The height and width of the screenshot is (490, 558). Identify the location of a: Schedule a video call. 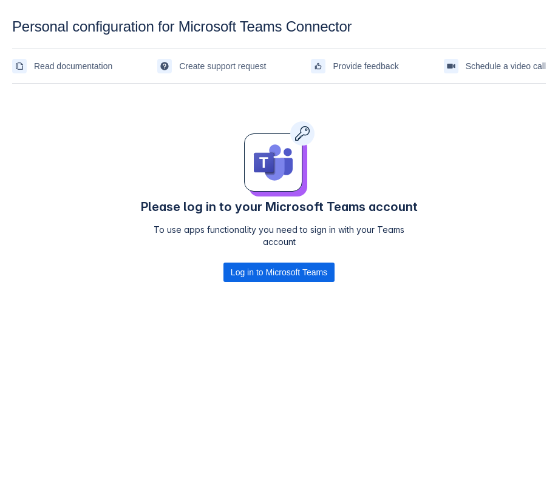
(495, 66).